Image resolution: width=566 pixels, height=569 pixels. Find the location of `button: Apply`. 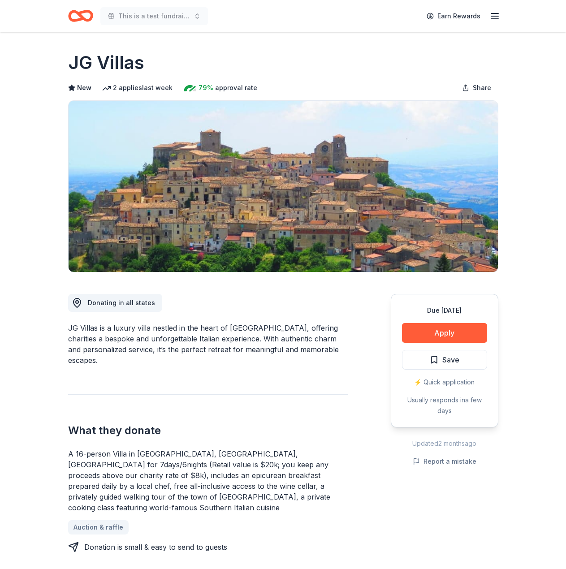

button: Apply is located at coordinates (444, 333).